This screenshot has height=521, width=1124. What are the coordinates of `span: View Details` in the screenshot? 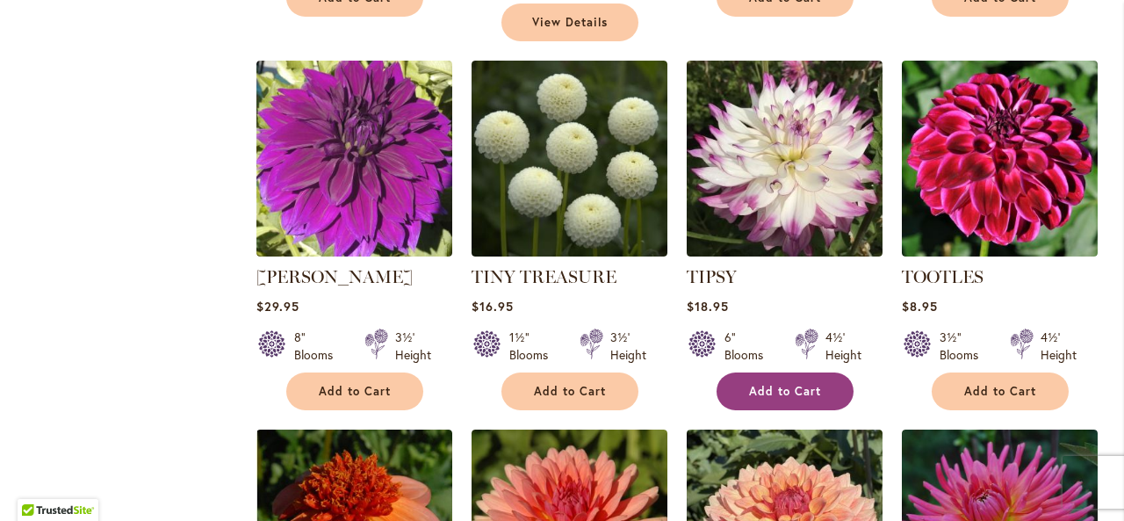 It's located at (570, 22).